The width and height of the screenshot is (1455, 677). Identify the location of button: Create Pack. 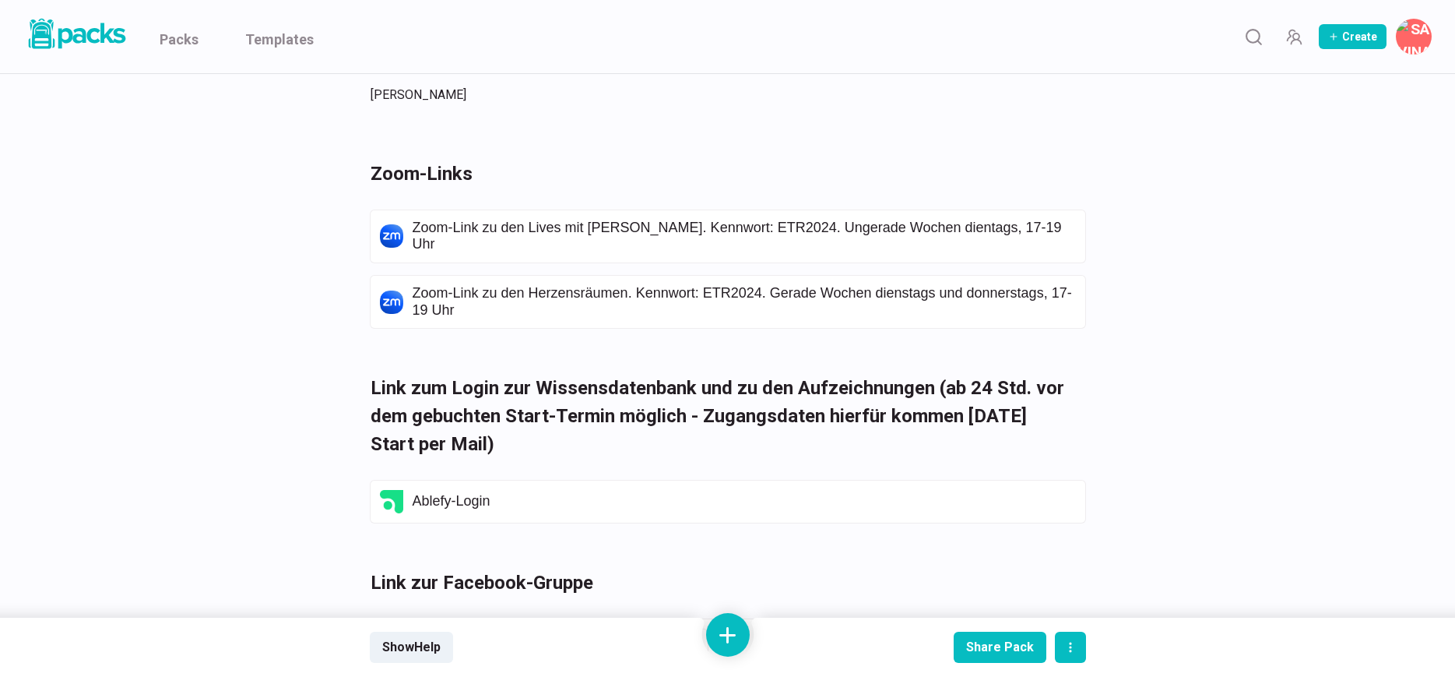
(1352, 37).